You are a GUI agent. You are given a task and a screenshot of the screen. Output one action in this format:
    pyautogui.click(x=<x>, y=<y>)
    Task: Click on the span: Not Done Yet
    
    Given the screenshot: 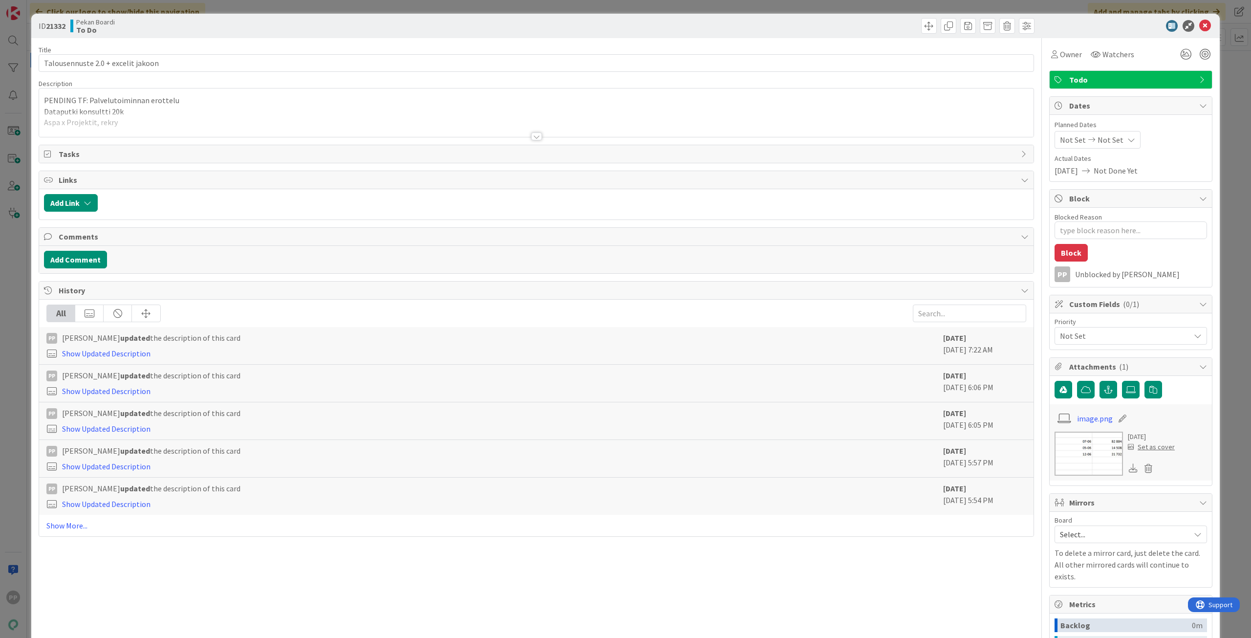 What is the action you would take?
    pyautogui.click(x=1116, y=171)
    